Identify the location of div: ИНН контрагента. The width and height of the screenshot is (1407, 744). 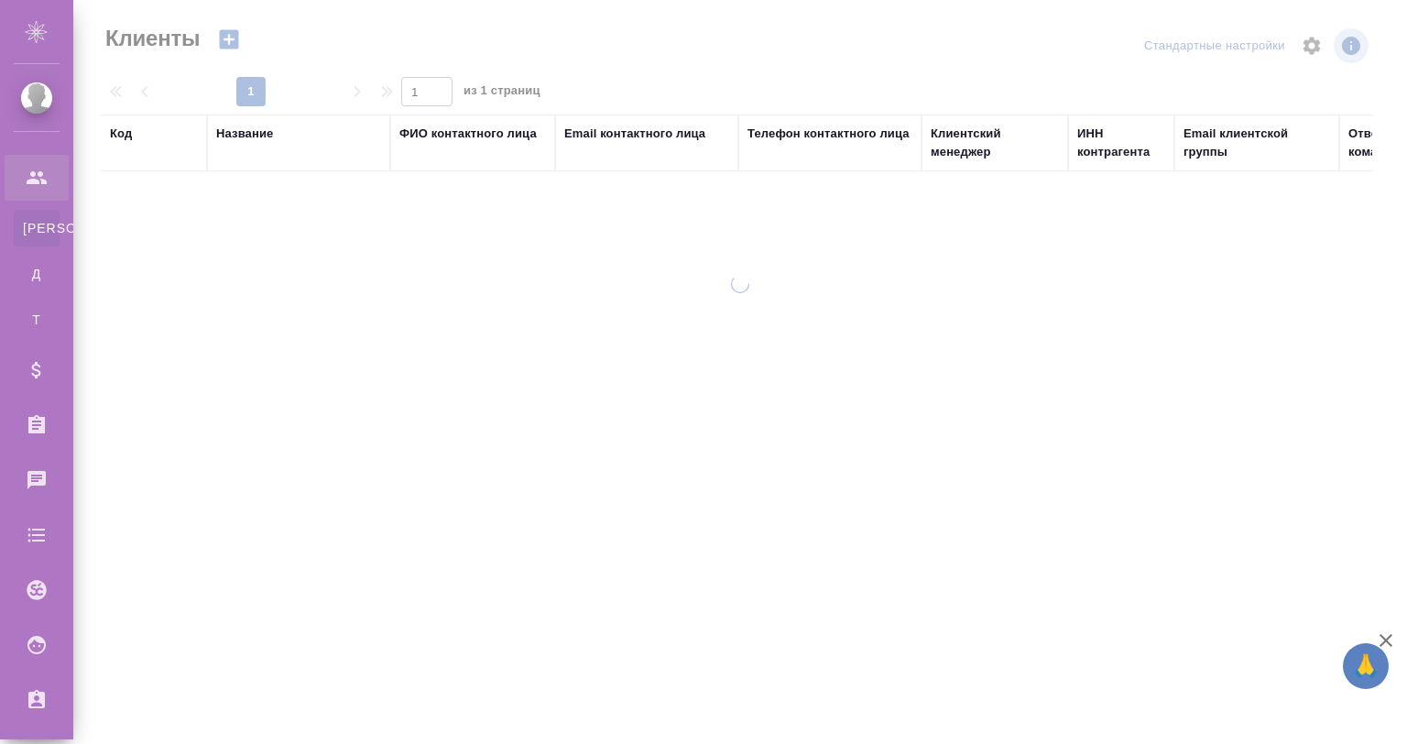
(1121, 143).